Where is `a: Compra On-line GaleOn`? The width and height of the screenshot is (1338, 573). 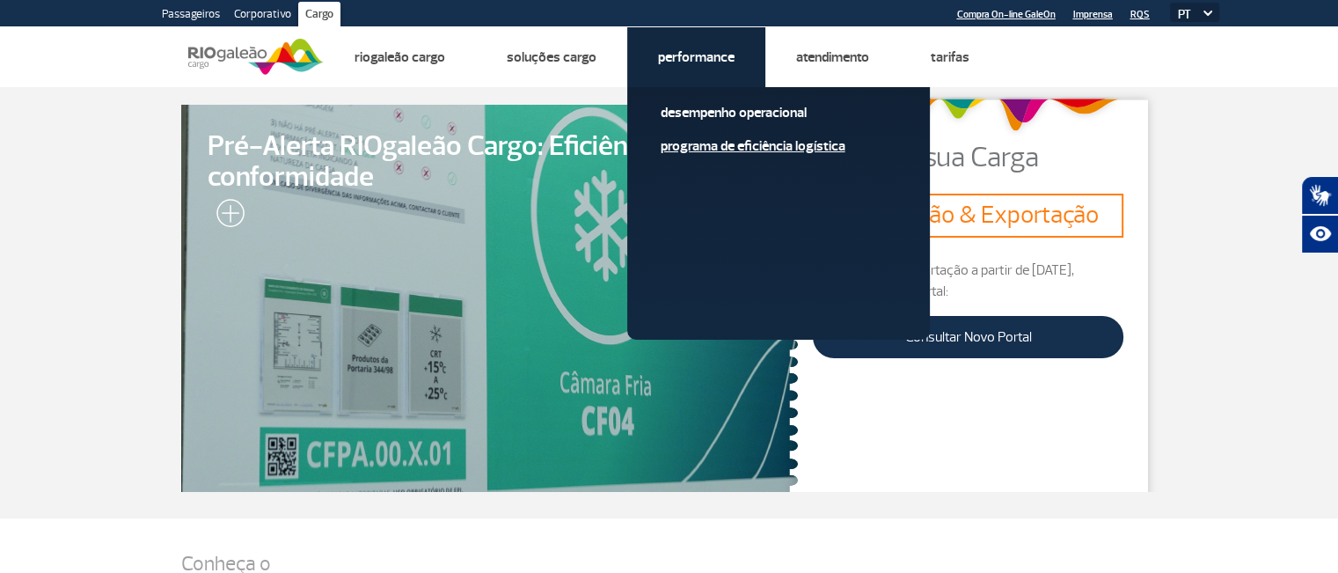
a: Compra On-line GaleOn is located at coordinates (1006, 14).